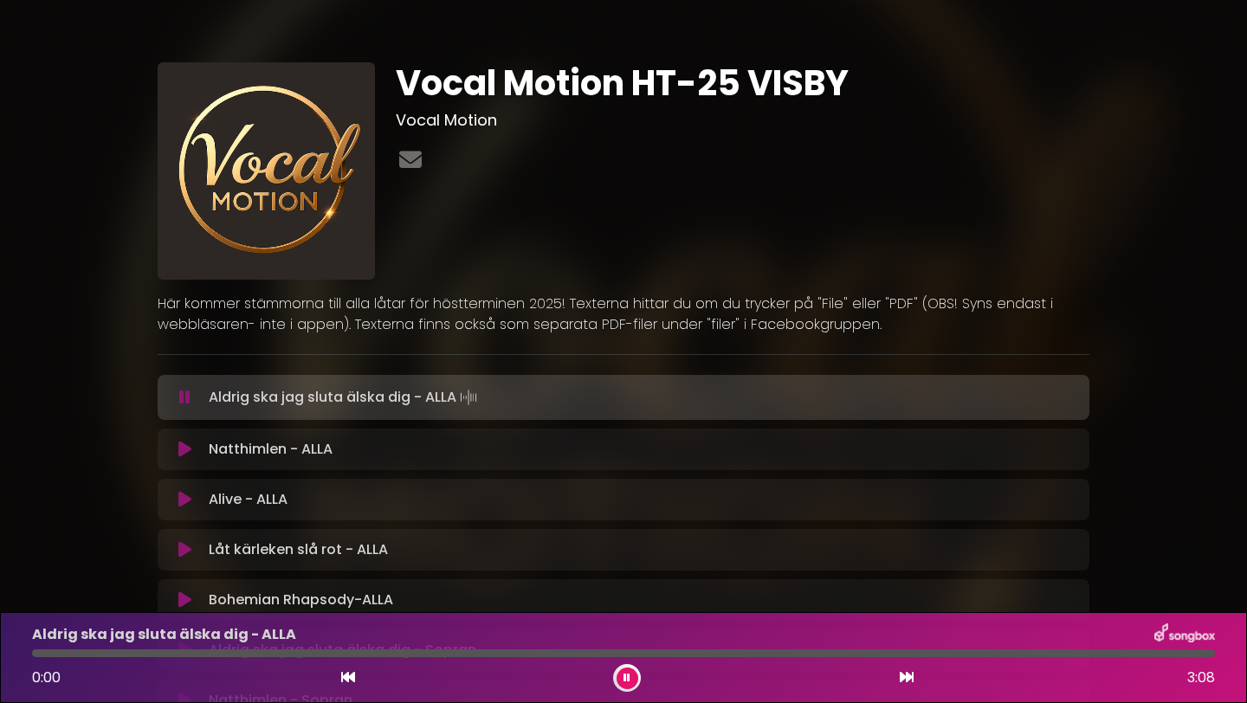 This screenshot has width=1247, height=703. Describe the element at coordinates (270, 450) in the screenshot. I see `p: Natthimlen - ALLA` at that location.